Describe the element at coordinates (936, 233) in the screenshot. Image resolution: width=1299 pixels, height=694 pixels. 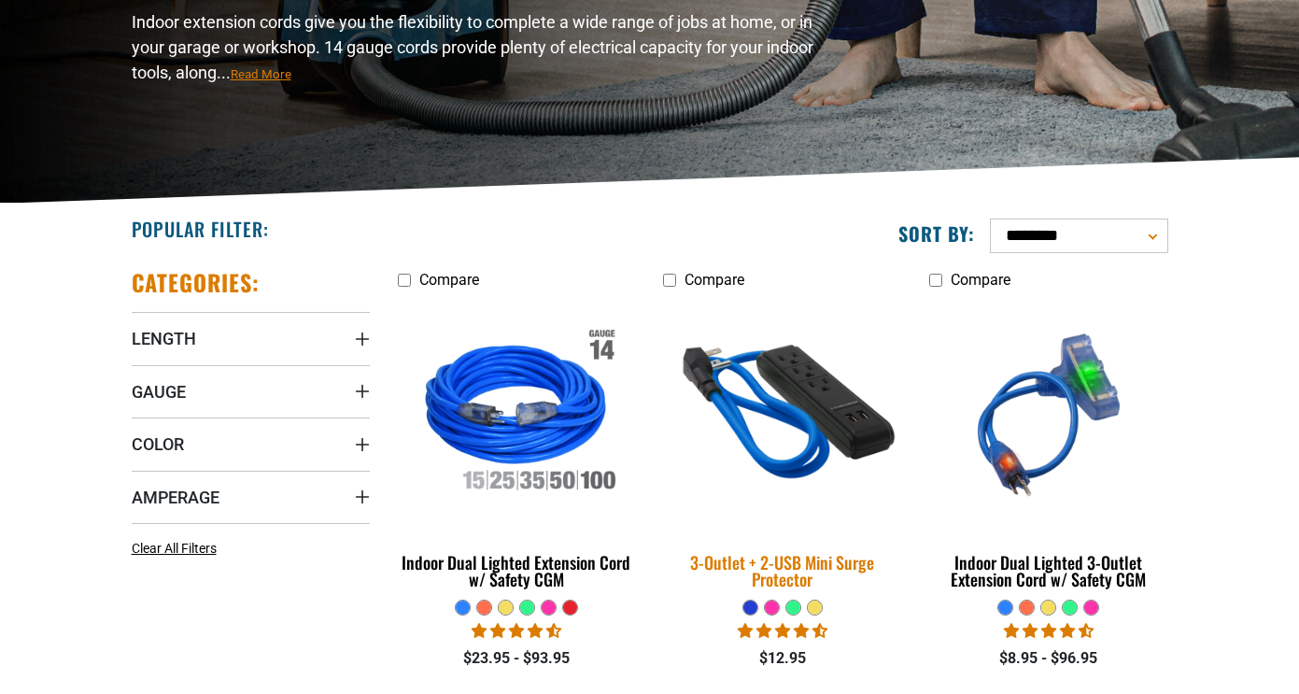
I see `label: Sort by:` at that location.